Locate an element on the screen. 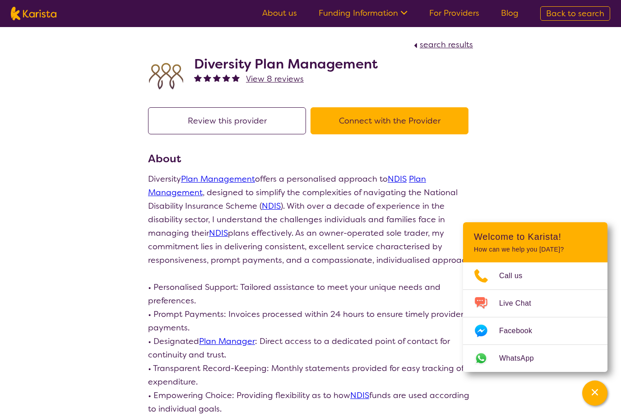  a: Blog is located at coordinates (509, 13).